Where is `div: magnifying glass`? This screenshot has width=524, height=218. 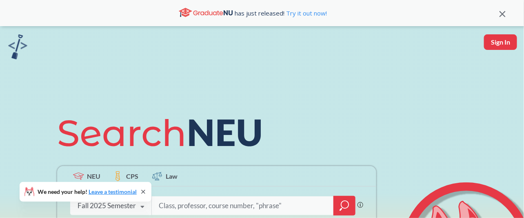 div: magnifying glass is located at coordinates (344, 205).